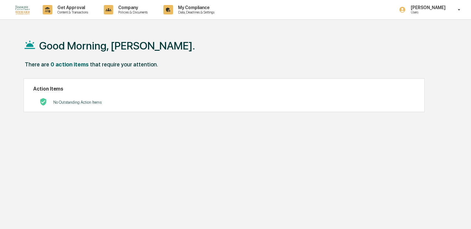  I want to click on p: My Compliance, so click(195, 8).